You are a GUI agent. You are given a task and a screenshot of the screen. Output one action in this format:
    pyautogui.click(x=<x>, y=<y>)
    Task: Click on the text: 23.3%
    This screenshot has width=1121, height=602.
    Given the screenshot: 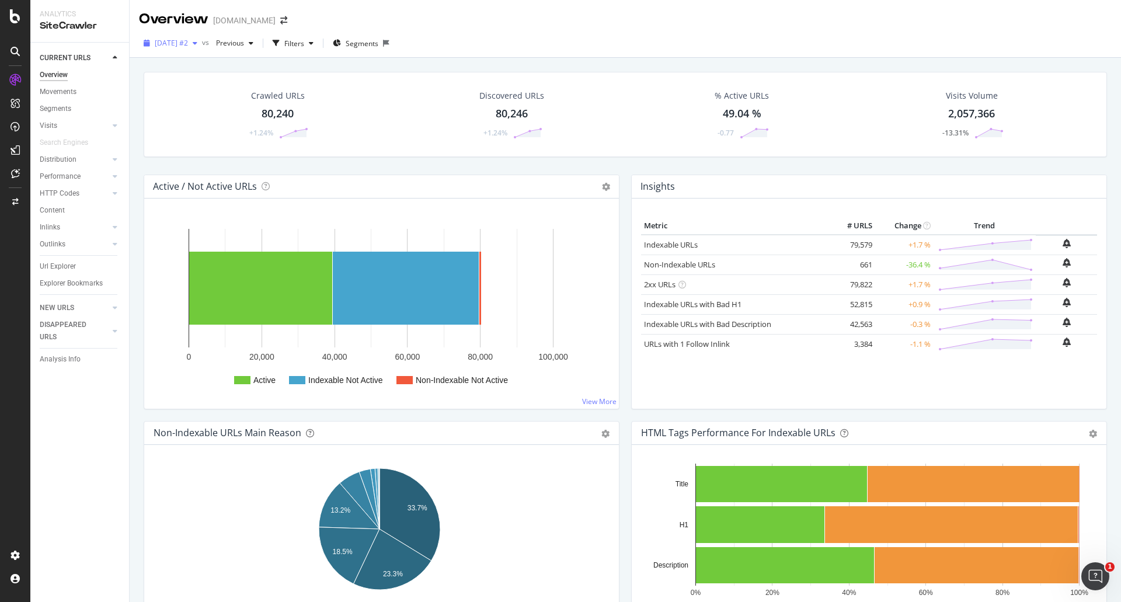 What is the action you would take?
    pyautogui.click(x=393, y=574)
    